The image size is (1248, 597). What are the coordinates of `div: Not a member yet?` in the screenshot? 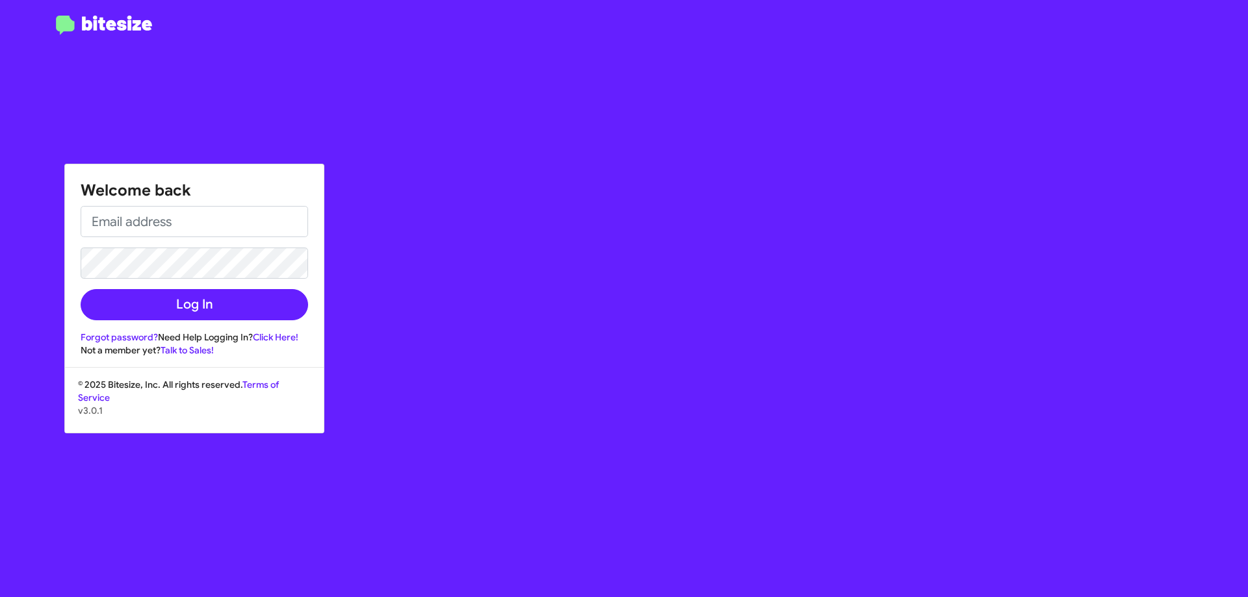 It's located at (194, 350).